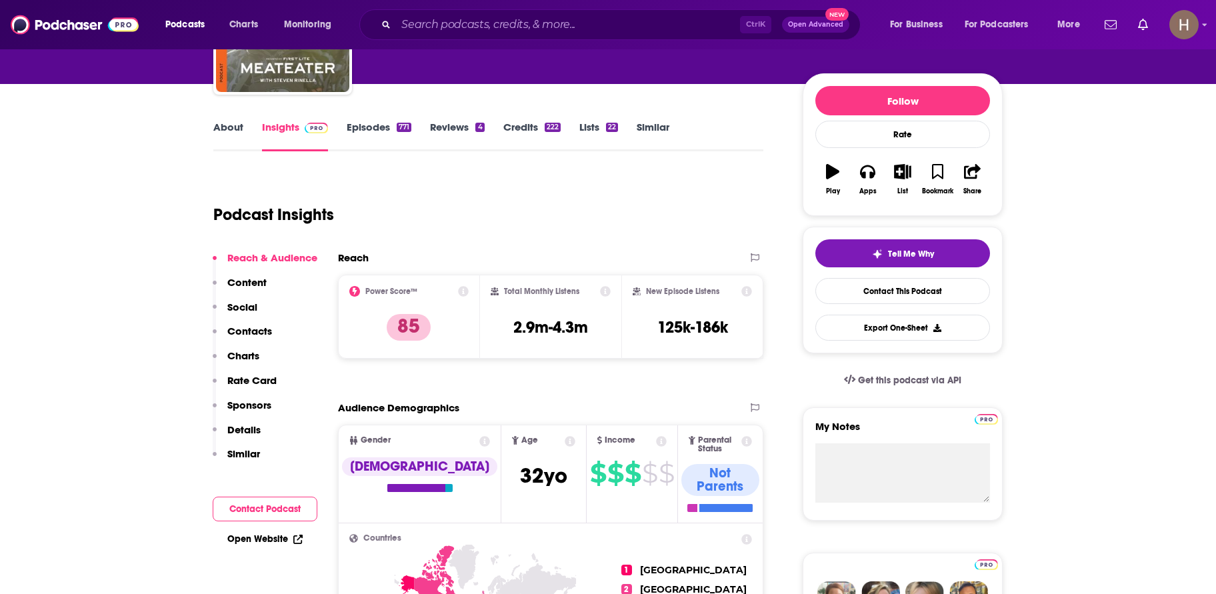  Describe the element at coordinates (399, 407) in the screenshot. I see `h2: Audience Demographics` at that location.